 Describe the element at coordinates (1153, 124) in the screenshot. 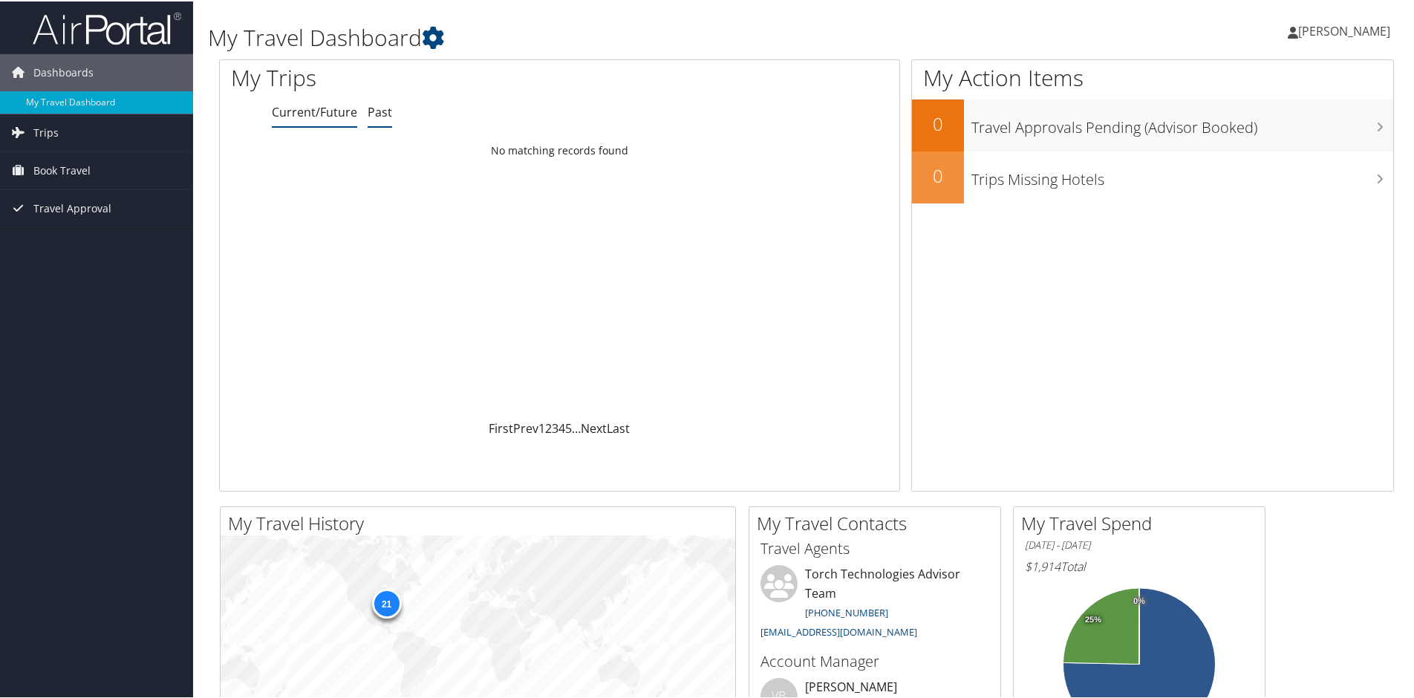

I see `a: 0Travel Approvals Pending (Advisor Booked)` at that location.